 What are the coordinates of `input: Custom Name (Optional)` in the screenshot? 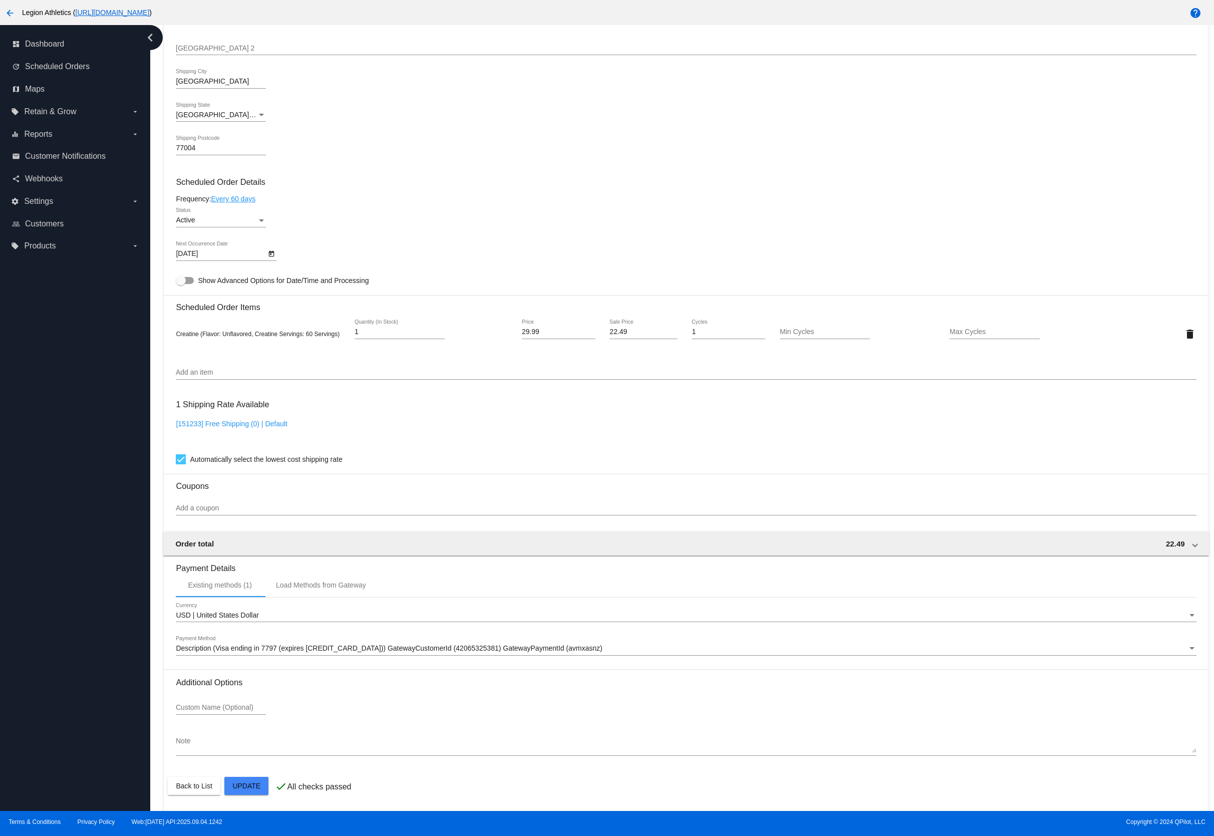 It's located at (221, 708).